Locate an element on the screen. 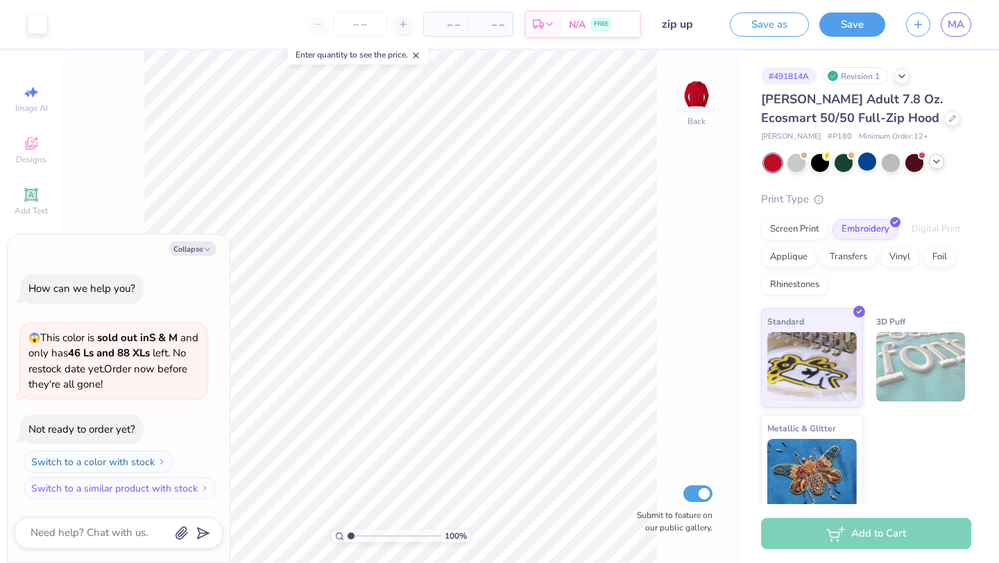 Image resolution: width=999 pixels, height=563 pixels. div: Digital Print is located at coordinates (936, 230).